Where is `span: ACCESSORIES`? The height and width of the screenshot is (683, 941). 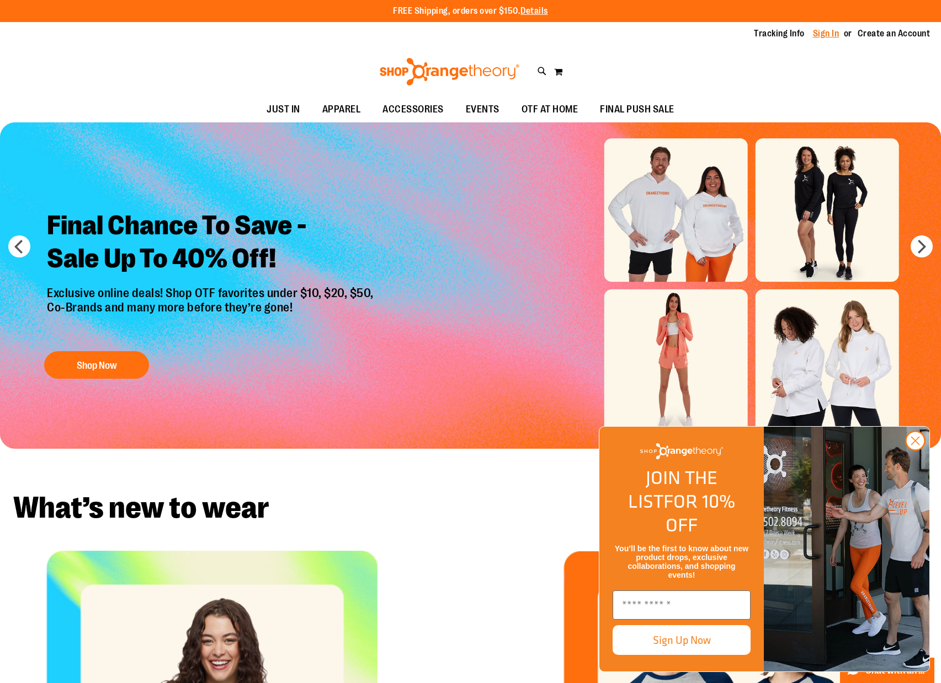
span: ACCESSORIES is located at coordinates (413, 109).